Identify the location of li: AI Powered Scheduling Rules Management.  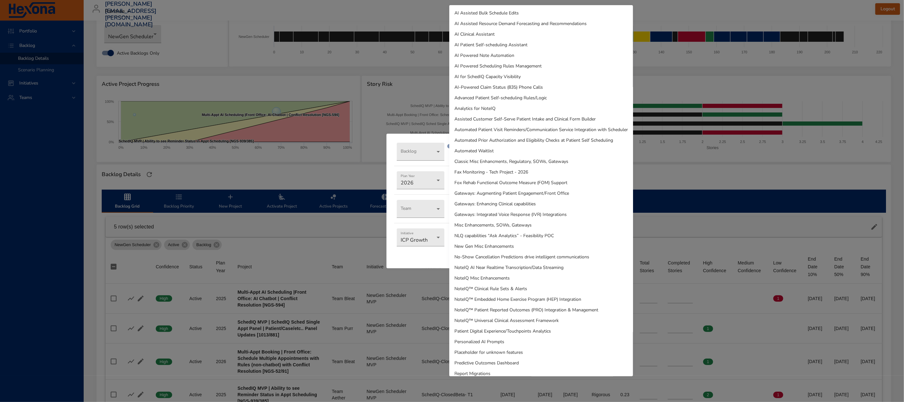
(541, 66).